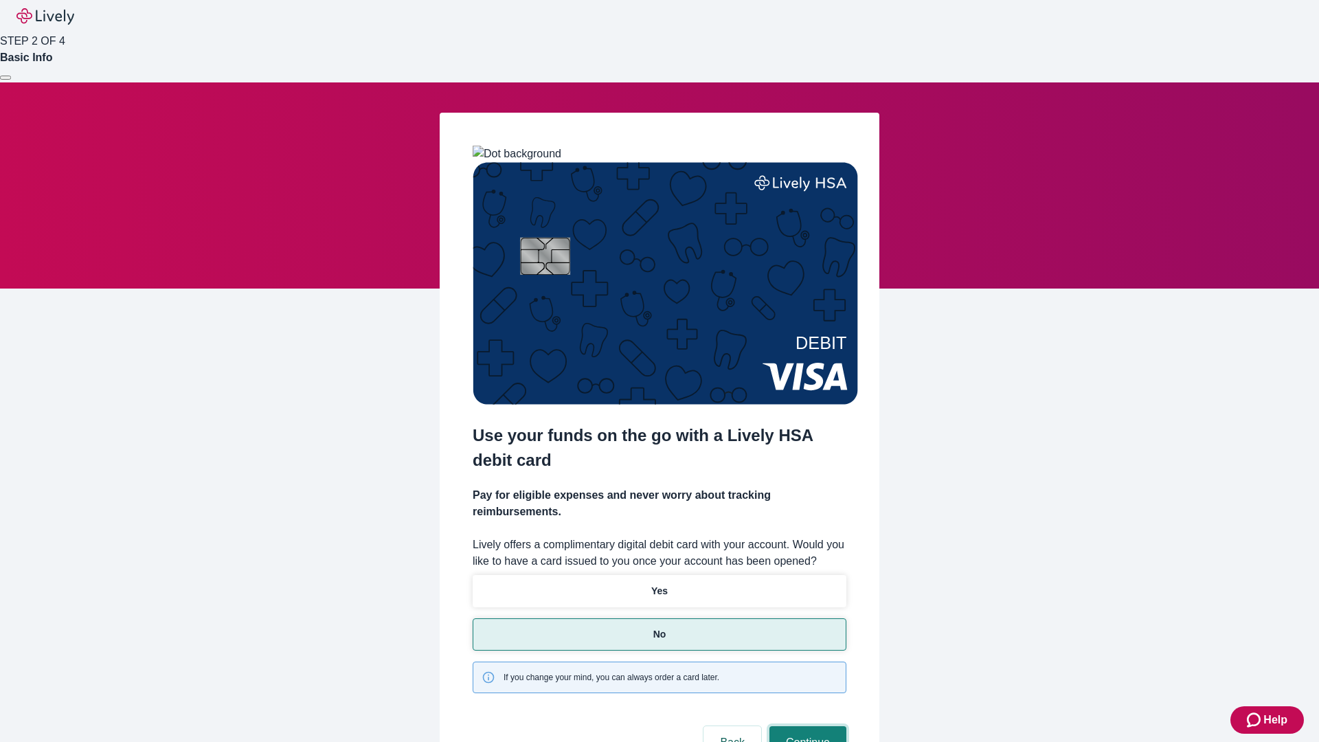 Image resolution: width=1319 pixels, height=742 pixels. What do you see at coordinates (665, 283) in the screenshot?
I see `img: Debit card` at bounding box center [665, 283].